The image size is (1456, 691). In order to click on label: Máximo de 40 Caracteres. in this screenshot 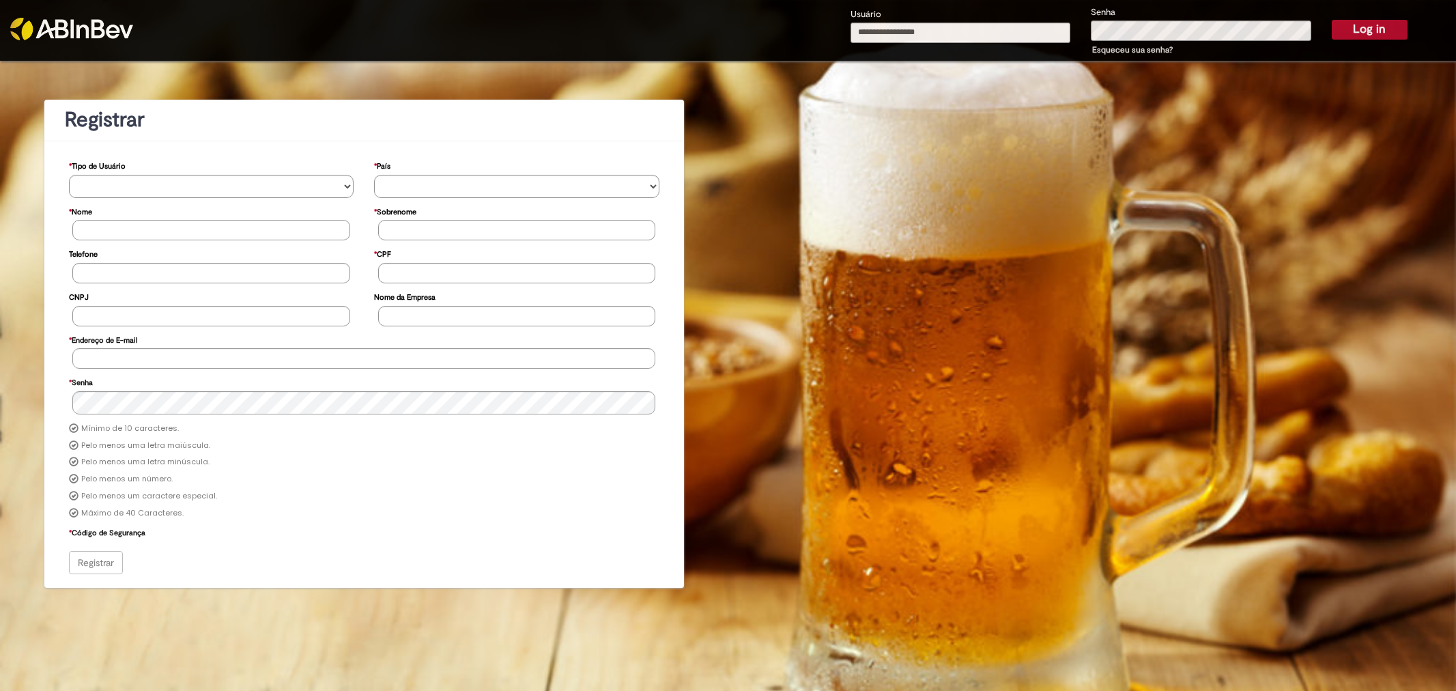, I will do `click(132, 513)`.